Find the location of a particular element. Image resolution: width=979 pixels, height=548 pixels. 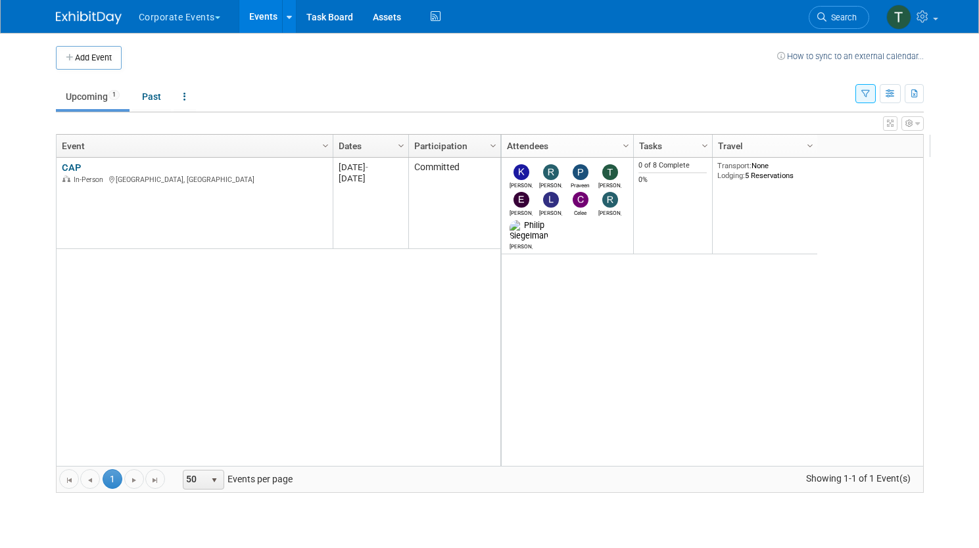

div: Ryan Gibson is located at coordinates (610, 212).